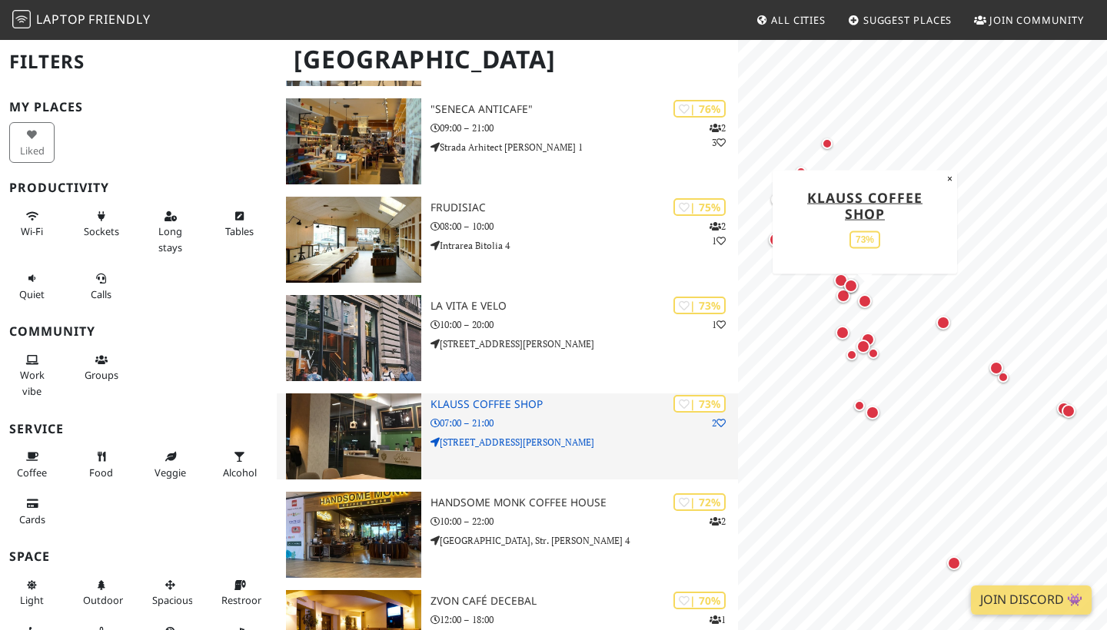  What do you see at coordinates (790, 20) in the screenshot?
I see `a: All Cities` at bounding box center [790, 20].